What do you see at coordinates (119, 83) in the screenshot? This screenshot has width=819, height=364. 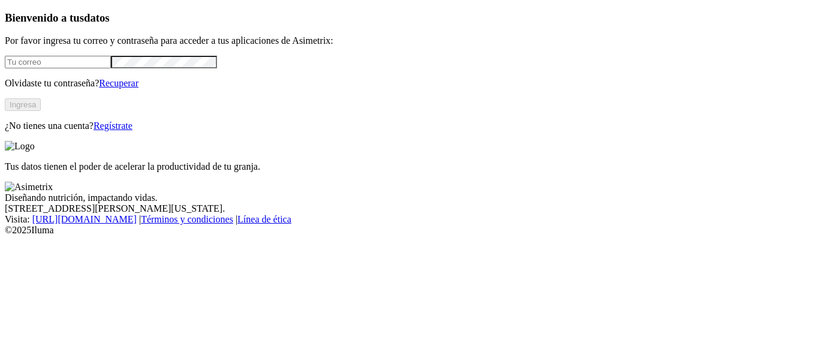 I see `a: Recuperar` at bounding box center [119, 83].